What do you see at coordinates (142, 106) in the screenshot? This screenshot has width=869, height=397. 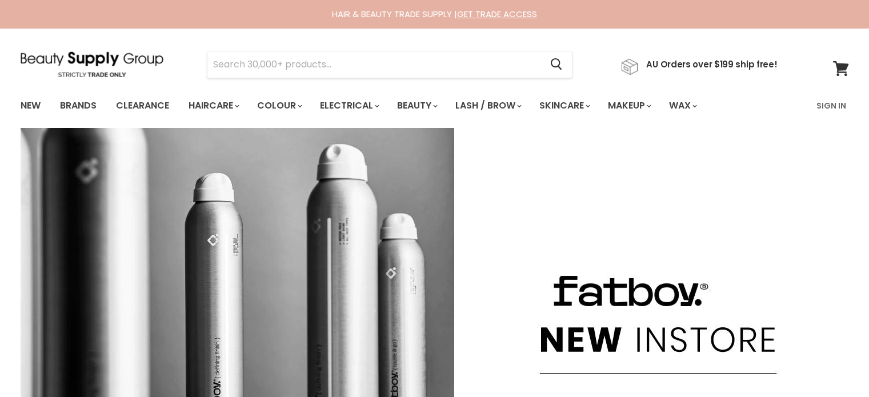 I see `a: Clearance` at bounding box center [142, 106].